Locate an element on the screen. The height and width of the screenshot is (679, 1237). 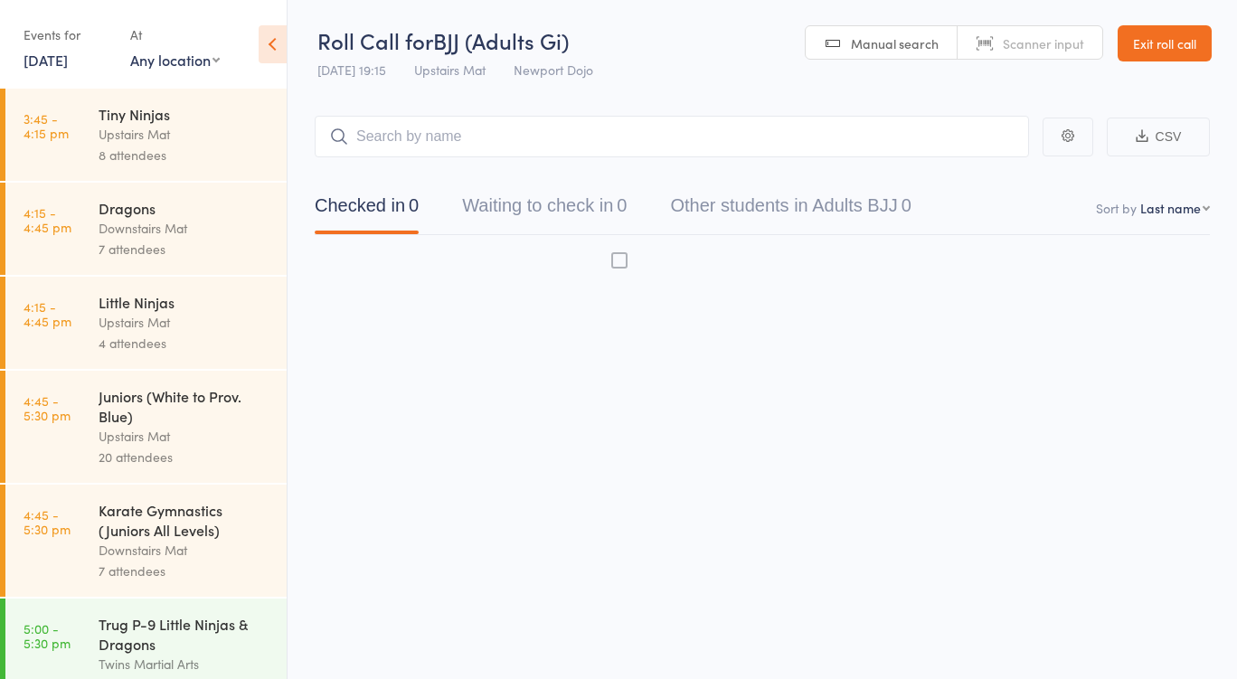
div: Dragons is located at coordinates (184, 208).